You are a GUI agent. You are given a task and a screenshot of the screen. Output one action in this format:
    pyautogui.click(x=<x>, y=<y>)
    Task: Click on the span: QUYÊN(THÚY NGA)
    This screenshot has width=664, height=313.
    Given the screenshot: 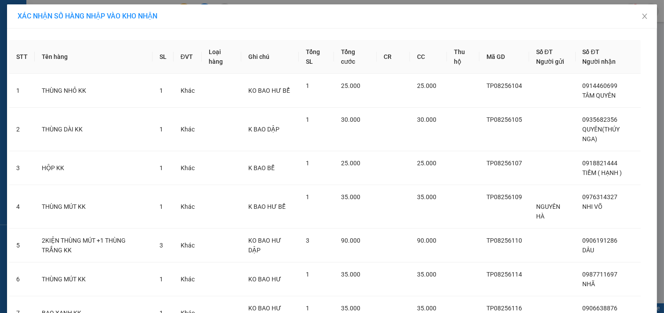 What is the action you would take?
    pyautogui.click(x=601, y=134)
    